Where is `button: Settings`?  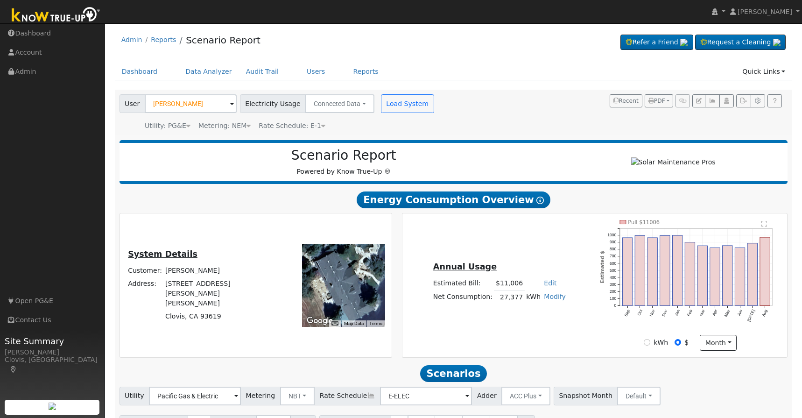 button: Settings is located at coordinates (758, 101).